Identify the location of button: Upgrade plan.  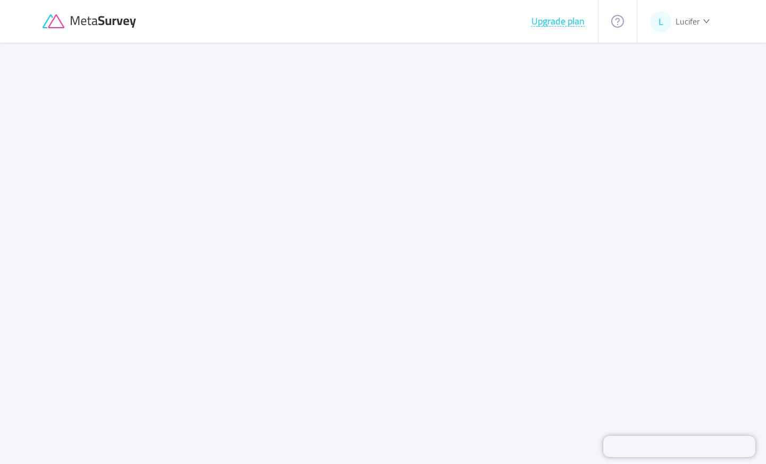
(558, 21).